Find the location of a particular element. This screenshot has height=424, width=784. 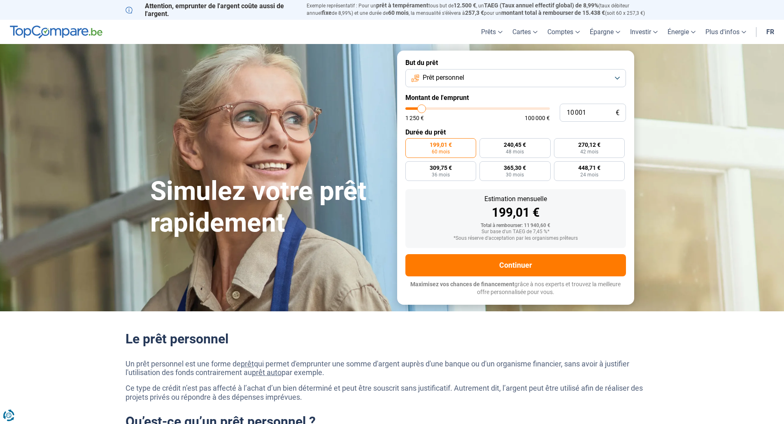

a: Épargne is located at coordinates (605, 32).